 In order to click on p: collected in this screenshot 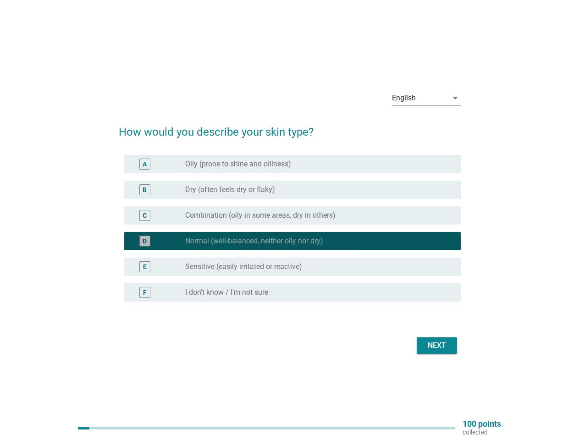, I will do `click(481, 432)`.